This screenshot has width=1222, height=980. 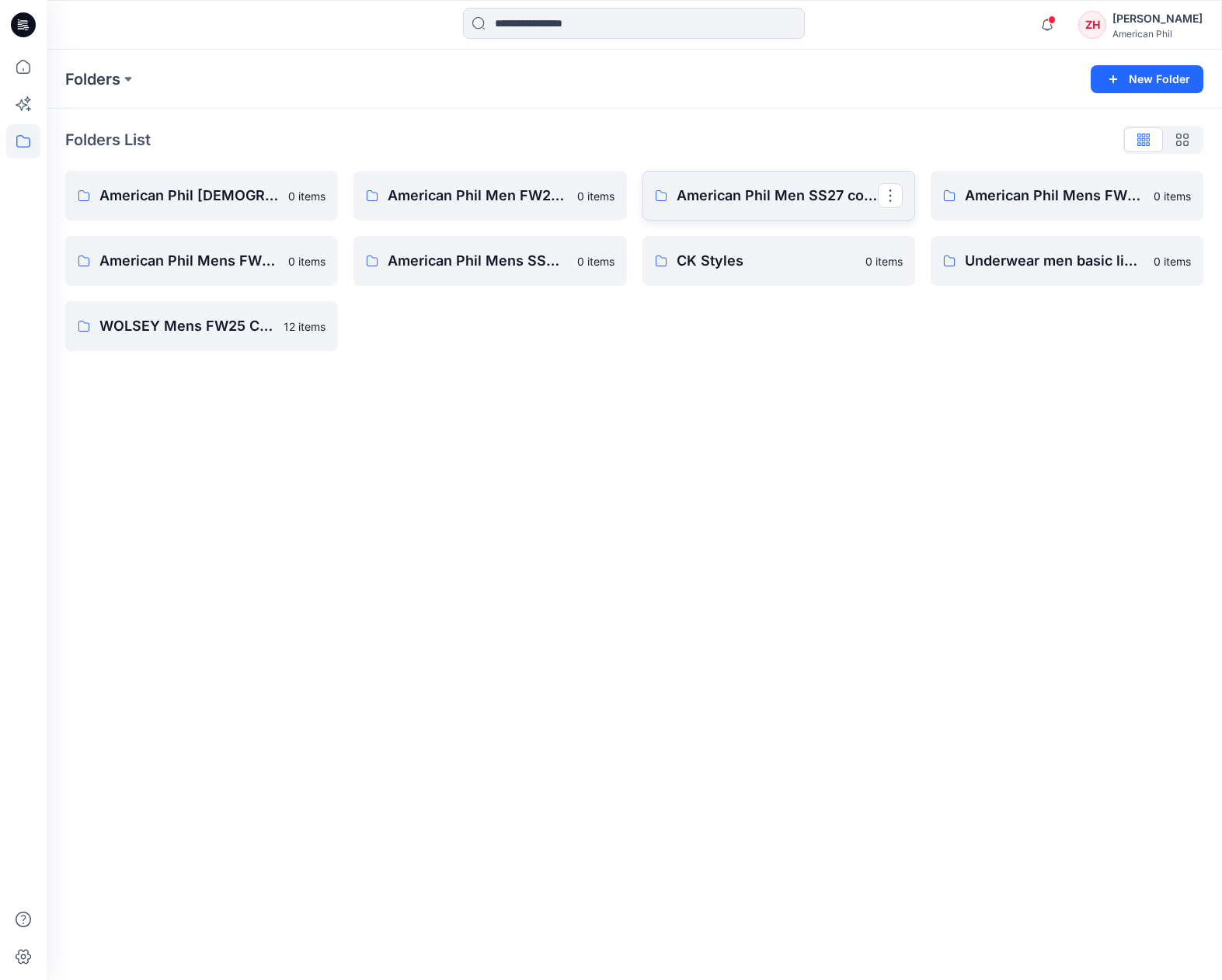 I want to click on p: American Phil Mens FW26 collection, so click(x=189, y=261).